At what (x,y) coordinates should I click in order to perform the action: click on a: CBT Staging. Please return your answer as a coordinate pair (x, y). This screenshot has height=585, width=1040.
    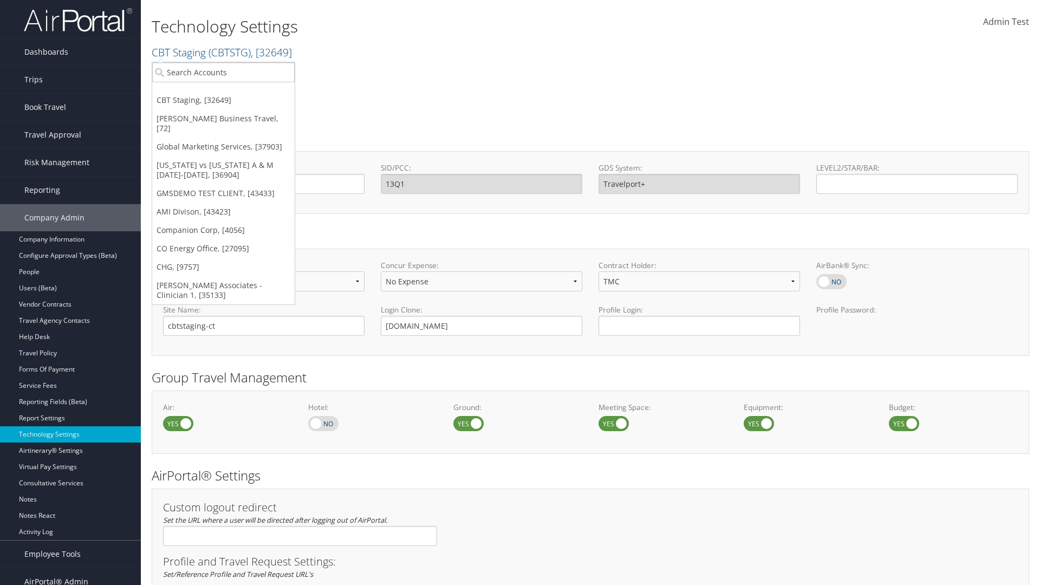
    Looking at the image, I should click on (221, 52).